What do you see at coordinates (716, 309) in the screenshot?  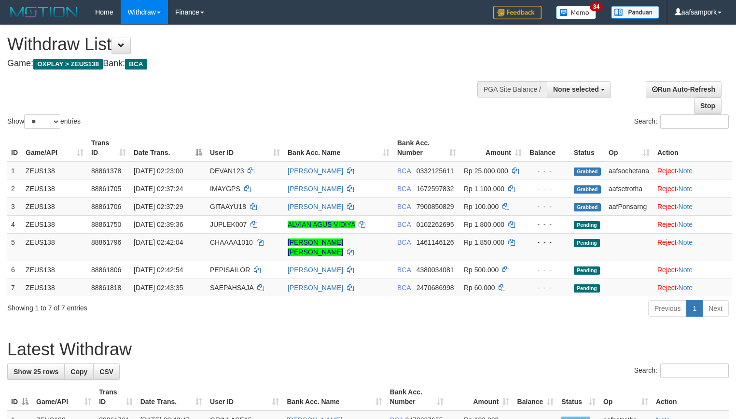 I see `a: Next` at bounding box center [716, 309].